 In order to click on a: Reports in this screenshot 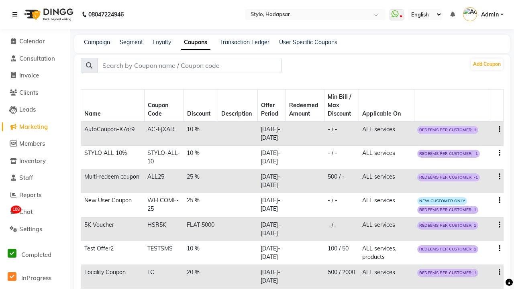, I will do `click(35, 195)`.